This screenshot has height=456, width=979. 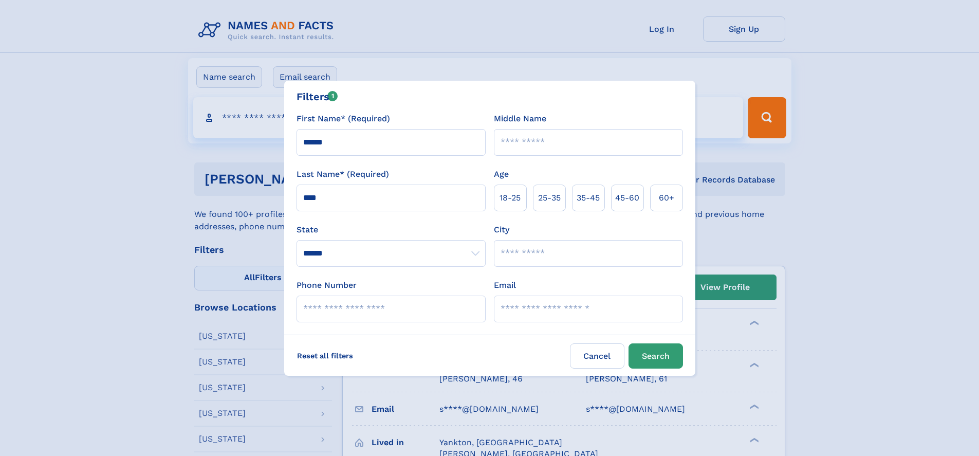 I want to click on span: 18‑25, so click(x=510, y=198).